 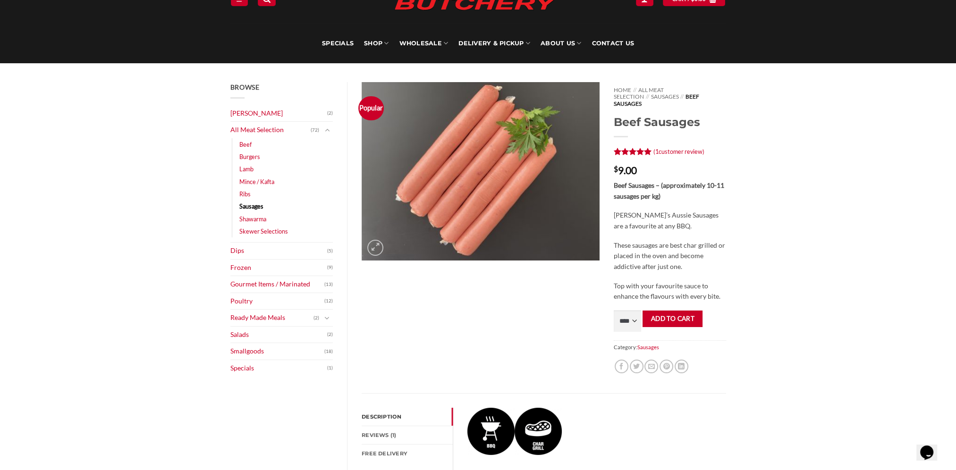 What do you see at coordinates (651, 366) in the screenshot?
I see `a: Email to a Friend` at bounding box center [651, 366].